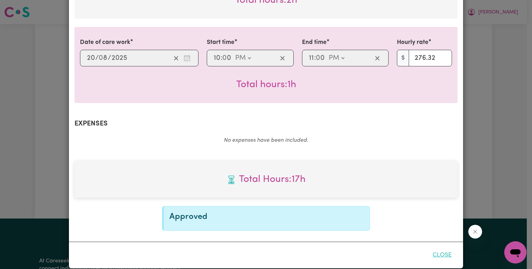 The image size is (532, 269). What do you see at coordinates (314, 43) in the screenshot?
I see `label: End time` at bounding box center [314, 43].